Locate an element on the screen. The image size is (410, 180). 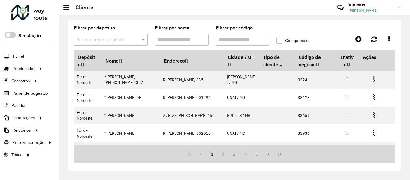
span: Painel de Sugestão is located at coordinates (30, 93).